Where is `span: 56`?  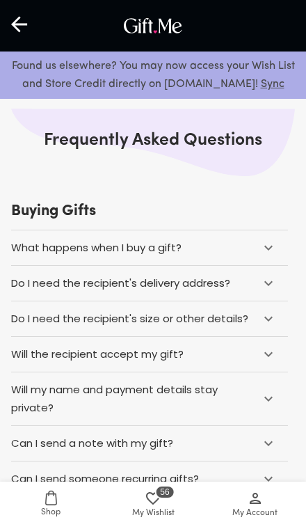 span: 56 is located at coordinates (164, 492).